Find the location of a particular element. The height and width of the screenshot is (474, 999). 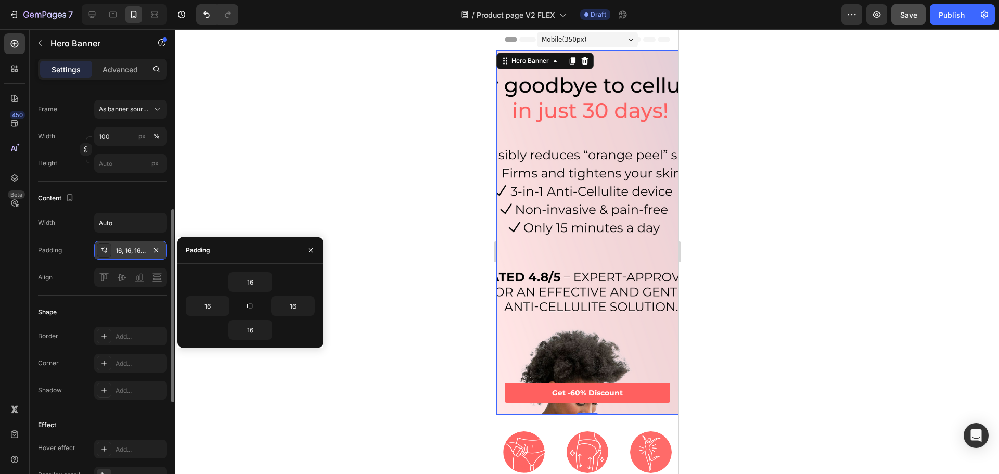

div: Effect is located at coordinates (47, 425).